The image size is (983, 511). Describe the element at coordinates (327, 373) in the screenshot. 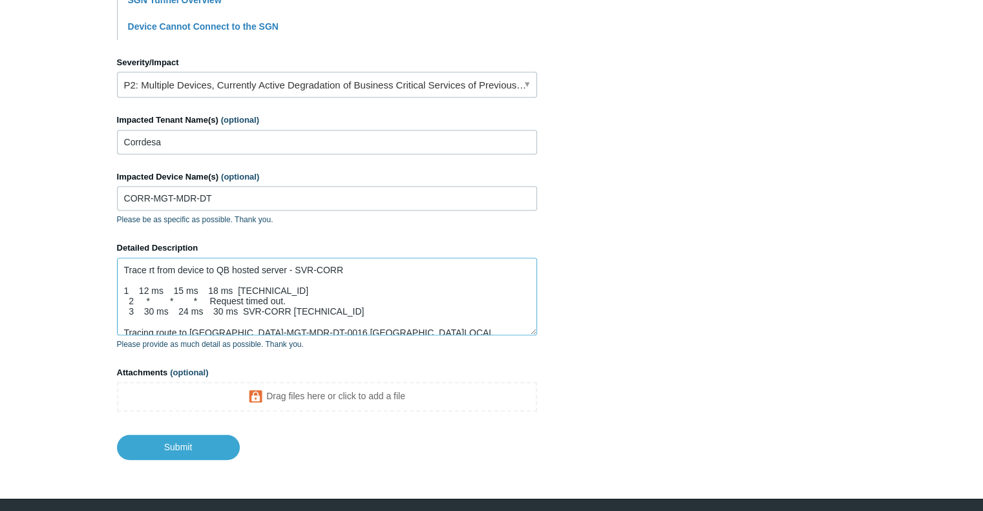

I see `label: Attachments` at that location.